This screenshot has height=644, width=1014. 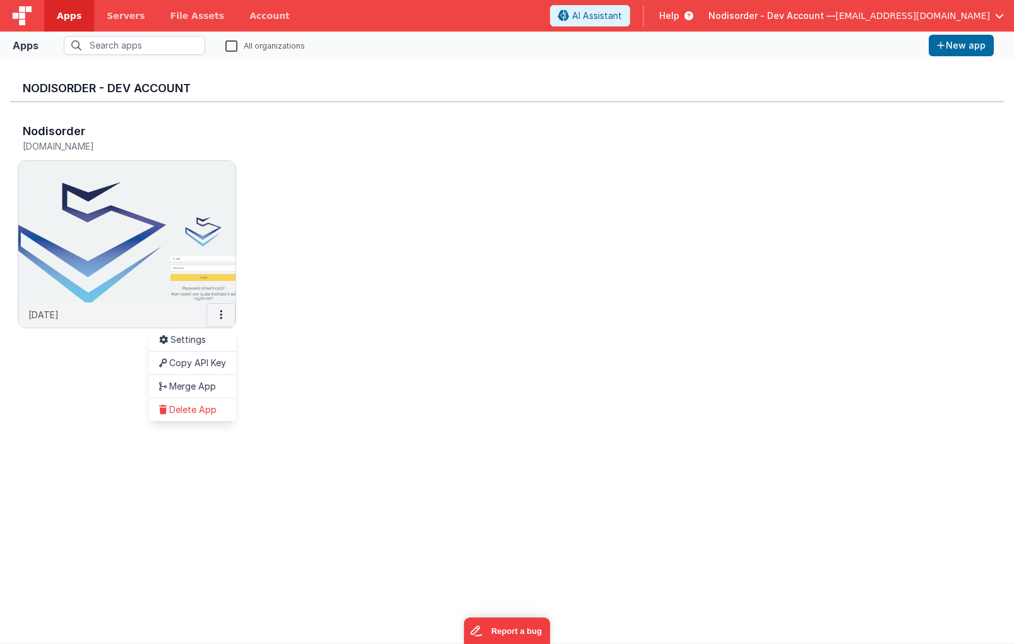 I want to click on span: Apps, so click(x=69, y=16).